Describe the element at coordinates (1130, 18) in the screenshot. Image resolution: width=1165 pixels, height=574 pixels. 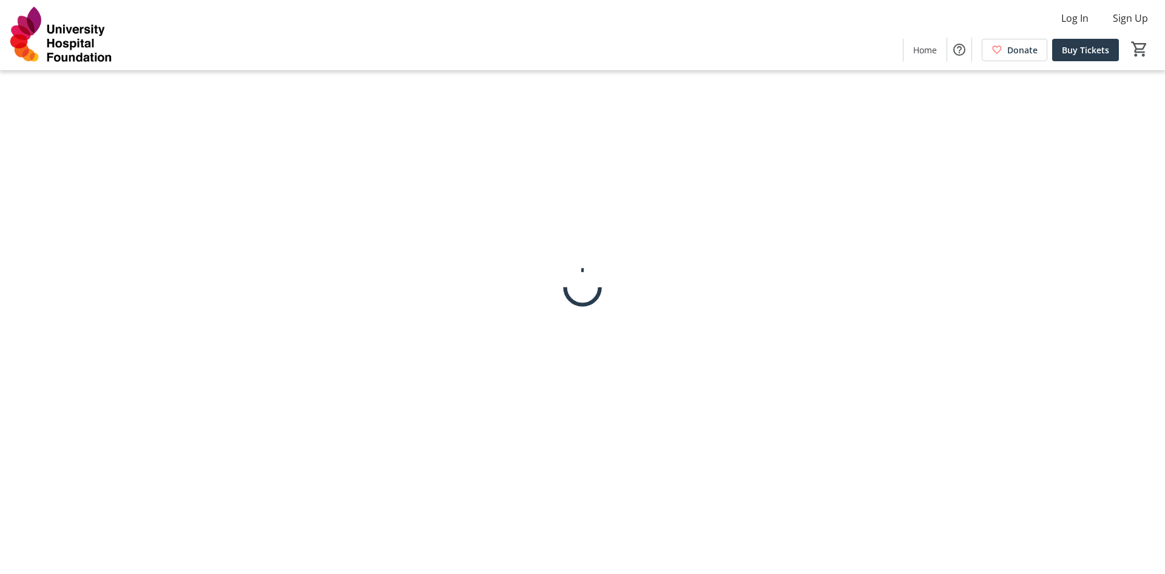
I see `span: Sign Up` at that location.